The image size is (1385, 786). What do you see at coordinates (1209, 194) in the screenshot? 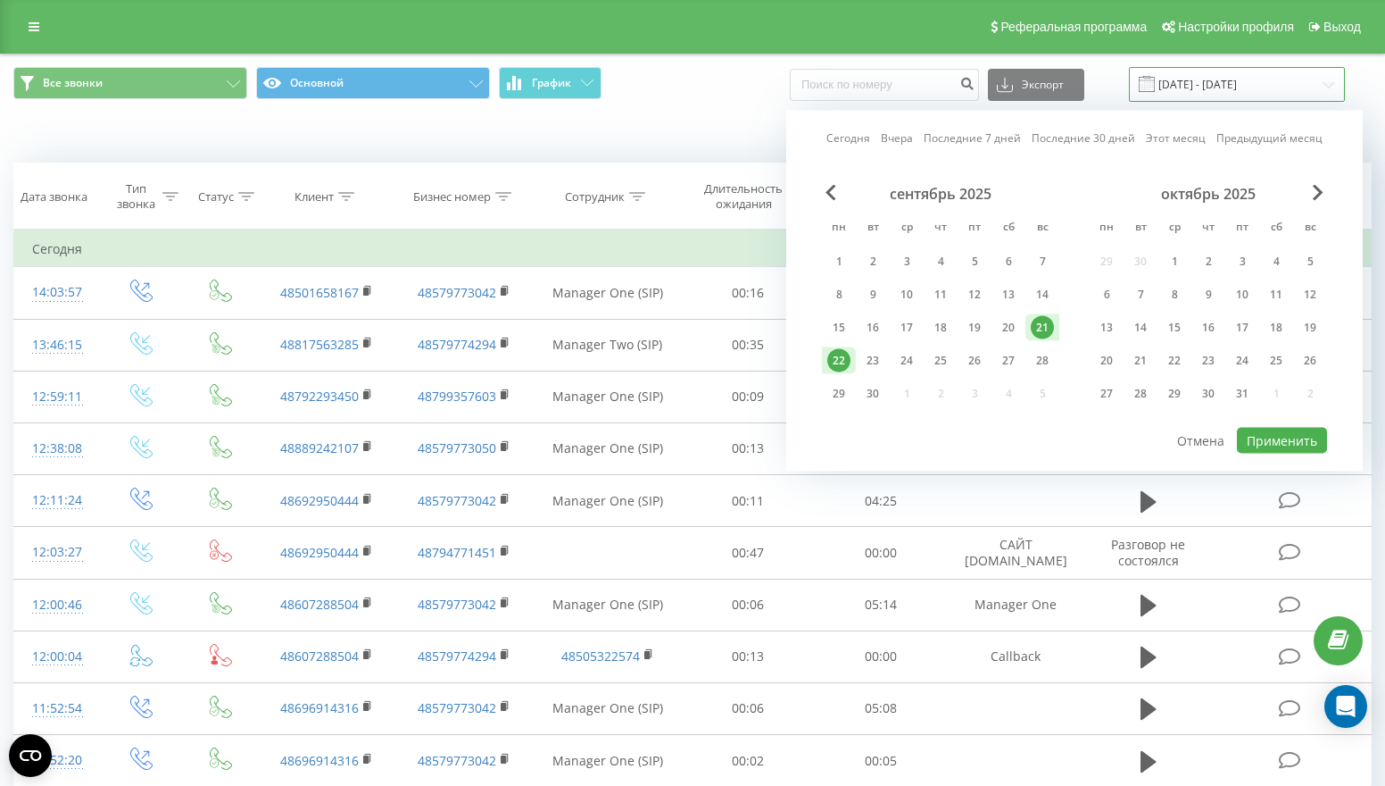
I see `div: октябрь 2025` at bounding box center [1209, 194].